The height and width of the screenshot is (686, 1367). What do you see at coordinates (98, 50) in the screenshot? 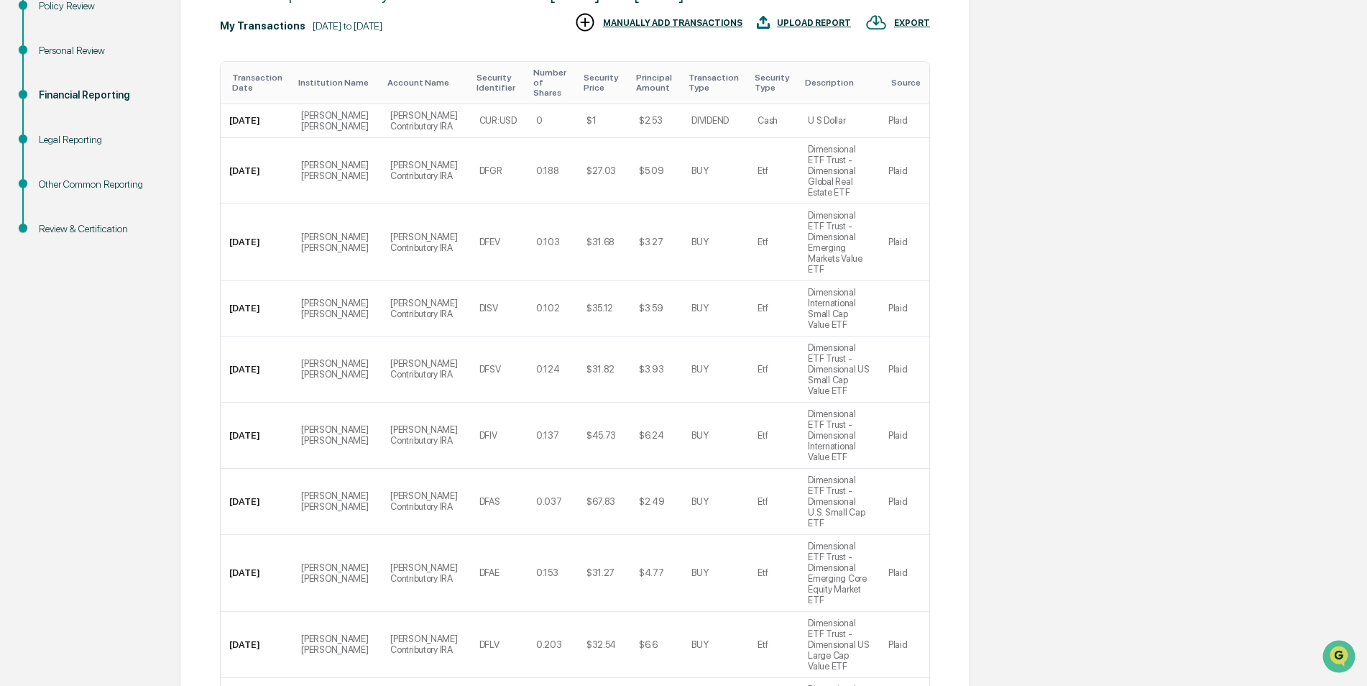
I see `div: Personal Review` at bounding box center [98, 50].